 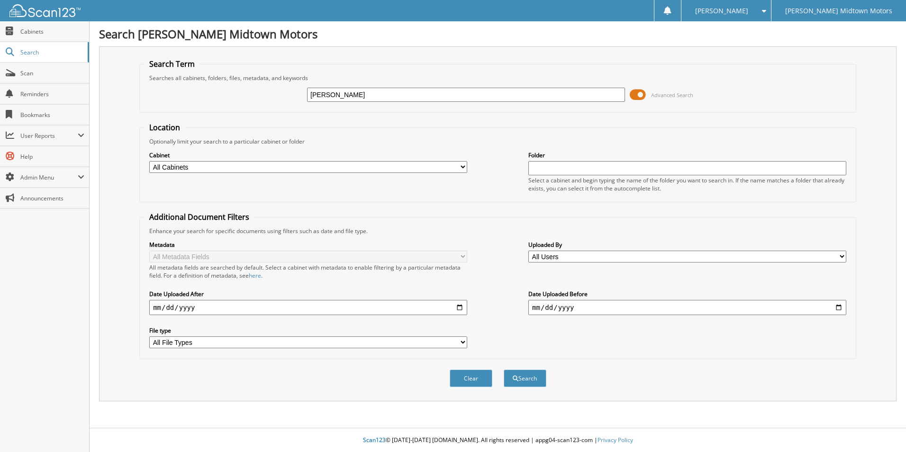 I want to click on label: File type, so click(x=308, y=330).